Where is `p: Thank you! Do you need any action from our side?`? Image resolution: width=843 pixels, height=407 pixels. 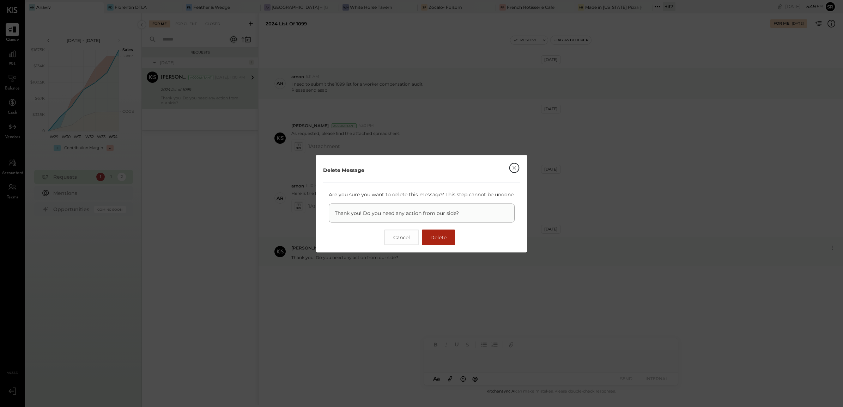
p: Thank you! Do you need any action from our side? is located at coordinates (421, 213).